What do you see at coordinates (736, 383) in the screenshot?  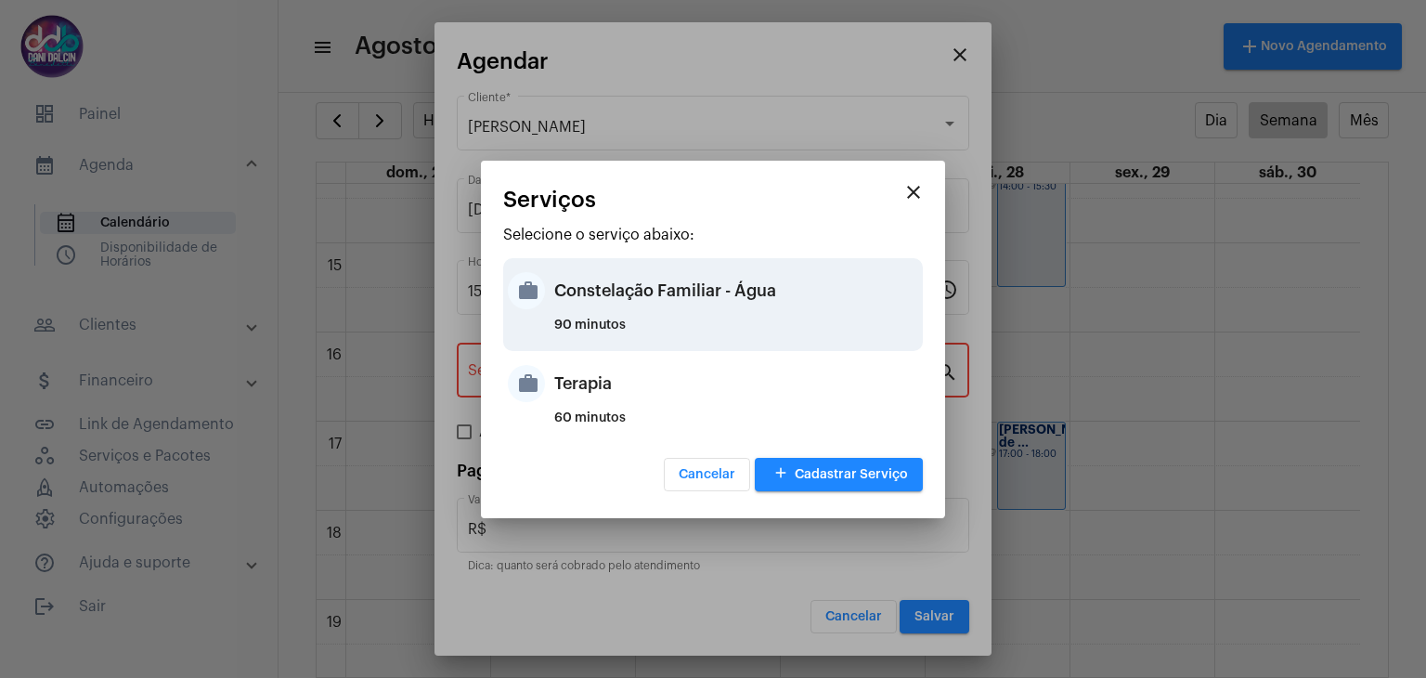 I see `div: Terapia` at bounding box center [736, 383].